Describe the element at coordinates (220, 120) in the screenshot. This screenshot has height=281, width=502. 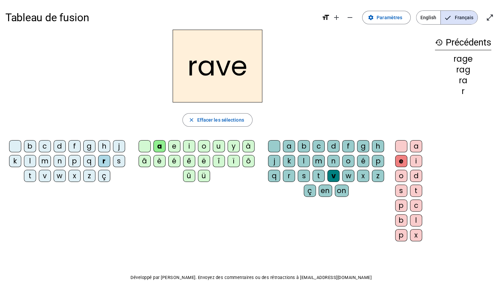
I see `span: Effacer les sélections` at that location.